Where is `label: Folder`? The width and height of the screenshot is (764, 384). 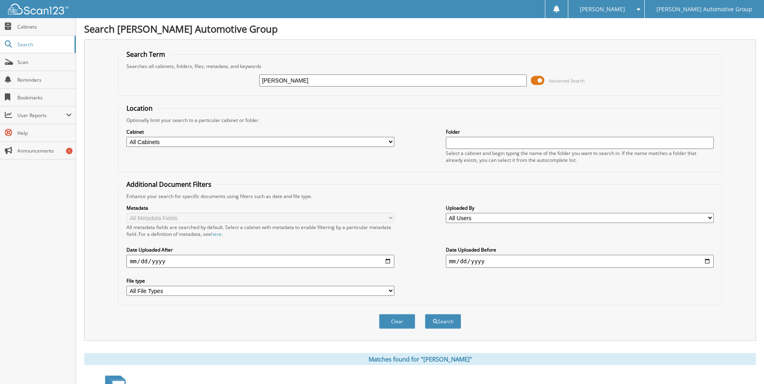
label: Folder is located at coordinates (580, 132).